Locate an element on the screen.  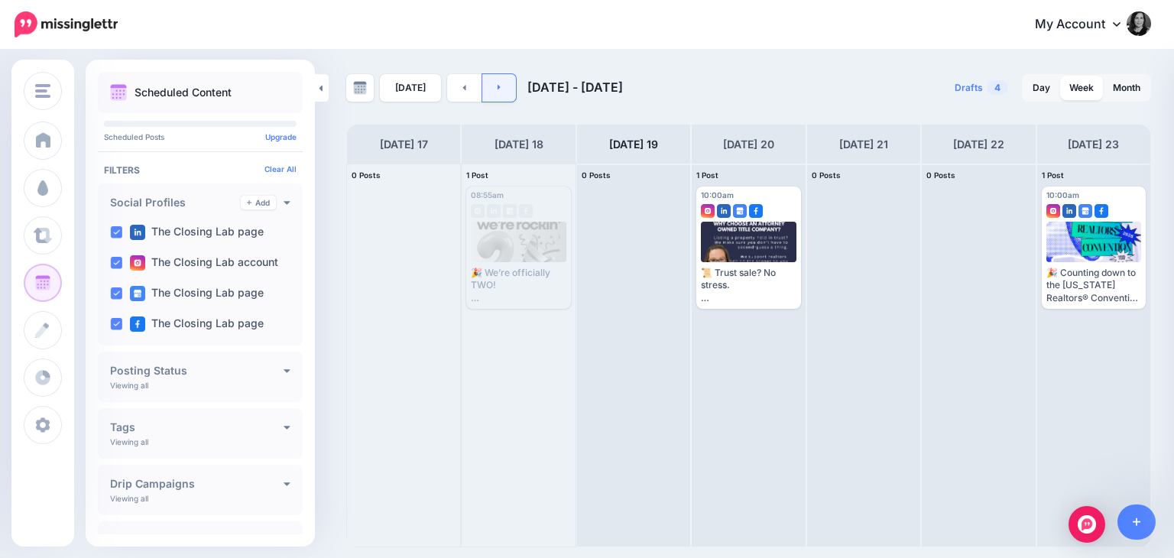
a: Week is located at coordinates (1081, 88).